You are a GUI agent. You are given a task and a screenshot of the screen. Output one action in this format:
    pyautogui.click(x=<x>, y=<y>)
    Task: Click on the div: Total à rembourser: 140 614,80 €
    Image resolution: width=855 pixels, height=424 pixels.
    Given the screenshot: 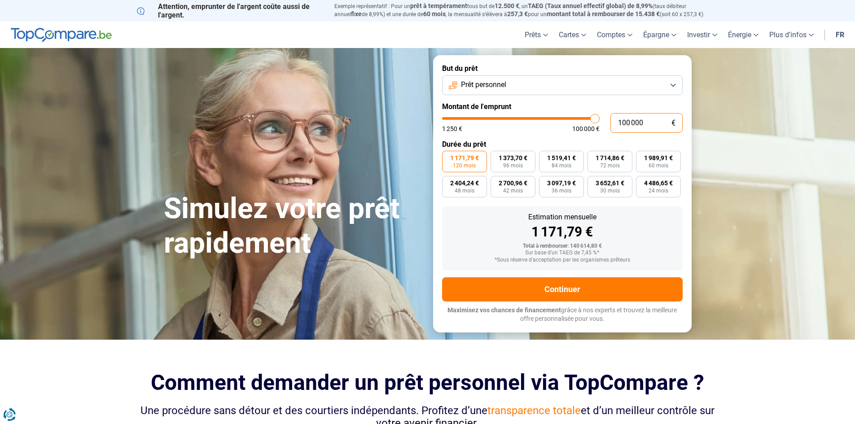 What is the action you would take?
    pyautogui.click(x=562, y=246)
    